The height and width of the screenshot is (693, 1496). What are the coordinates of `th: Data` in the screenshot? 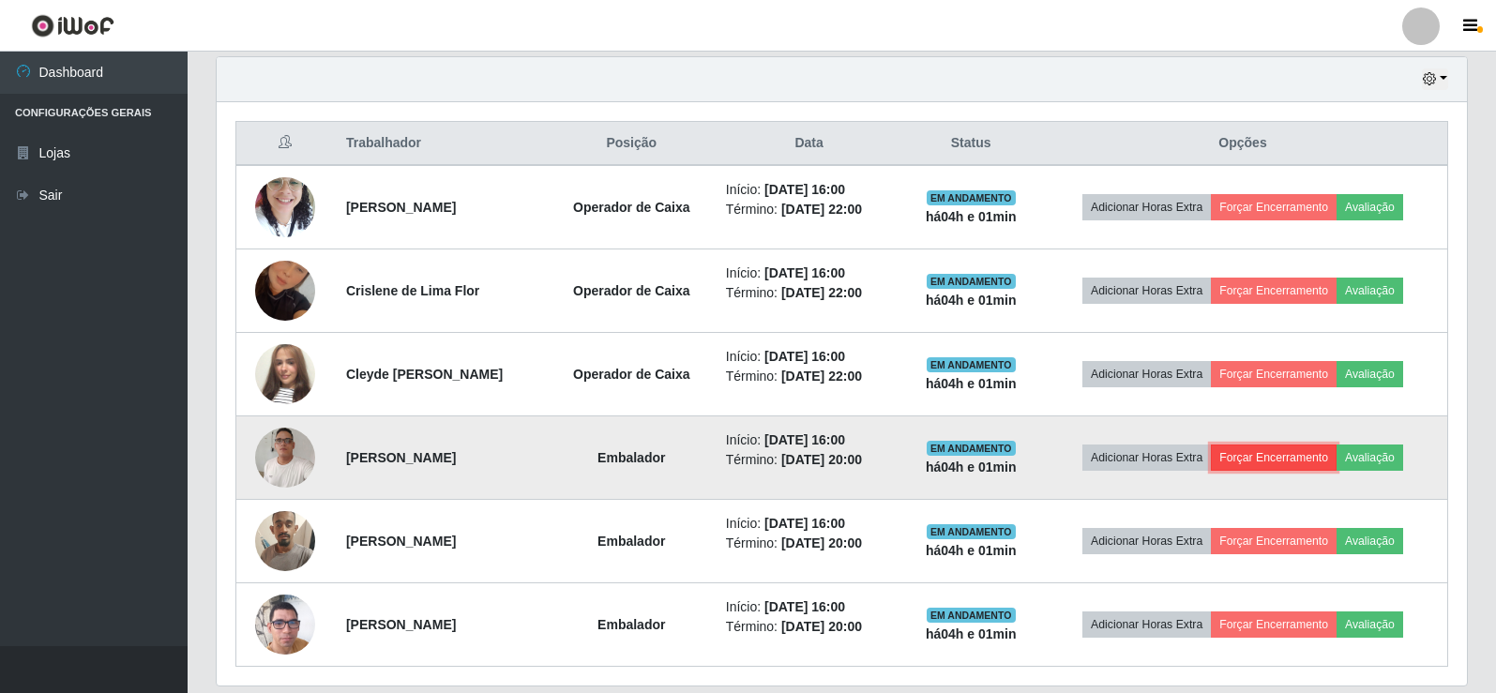 It's located at (809, 143).